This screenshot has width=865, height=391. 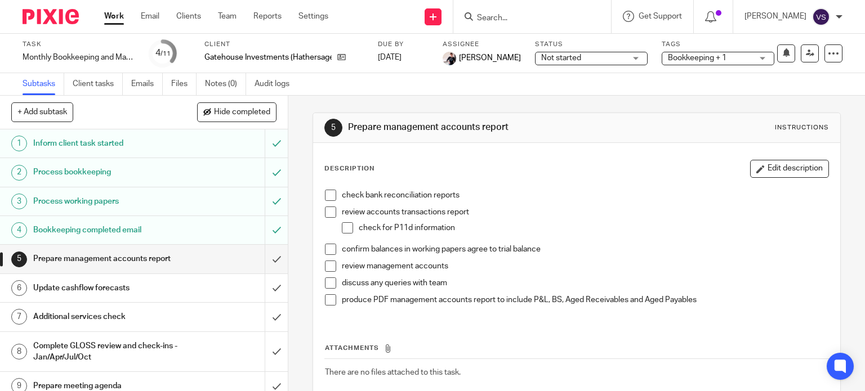 I want to click on h1: Additional services check, so click(x=106, y=317).